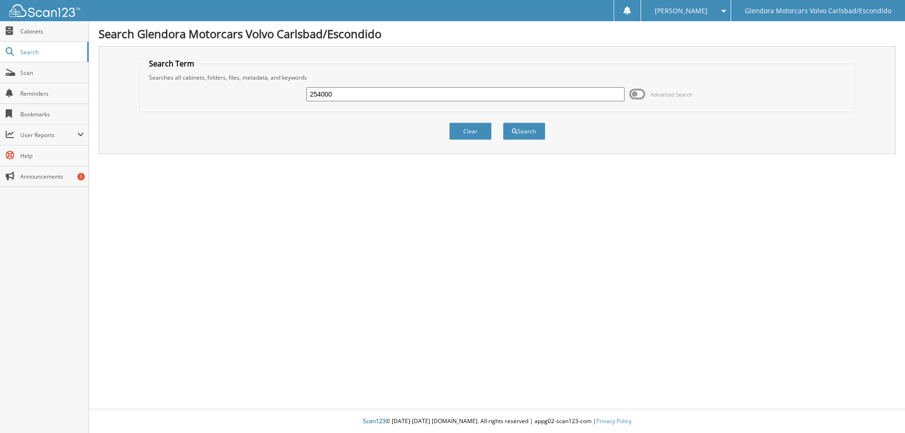 The width and height of the screenshot is (905, 433). I want to click on a: Privacy Policy, so click(614, 421).